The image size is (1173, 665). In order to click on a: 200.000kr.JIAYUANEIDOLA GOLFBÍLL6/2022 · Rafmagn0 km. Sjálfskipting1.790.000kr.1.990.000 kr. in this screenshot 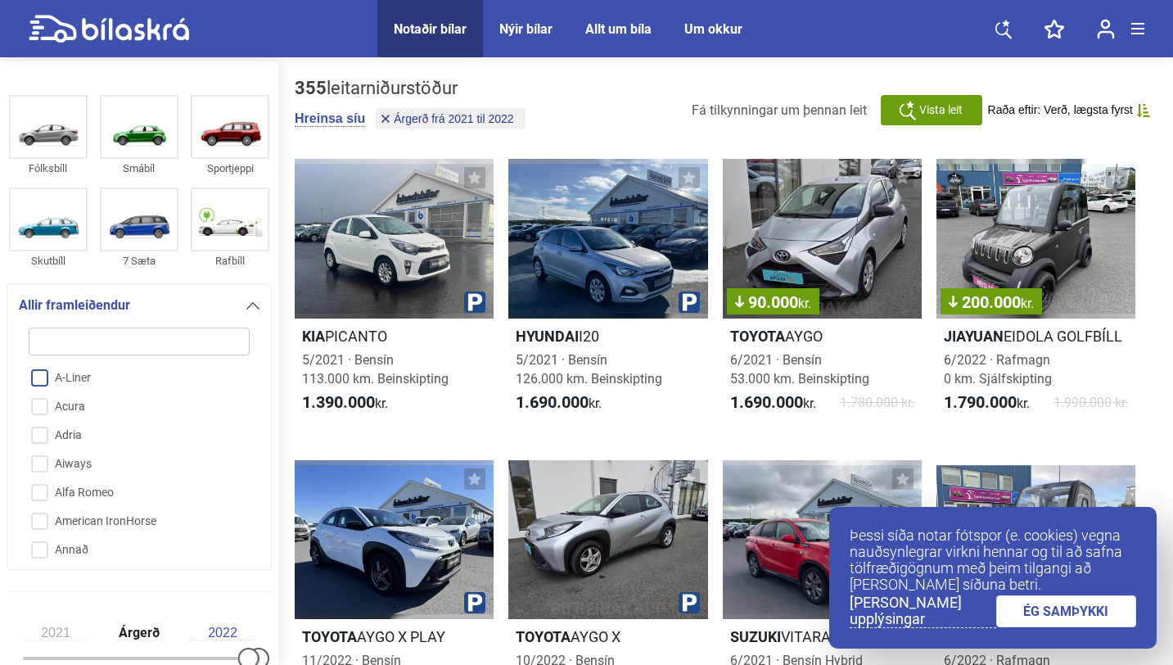, I will do `click(1036, 293)`.